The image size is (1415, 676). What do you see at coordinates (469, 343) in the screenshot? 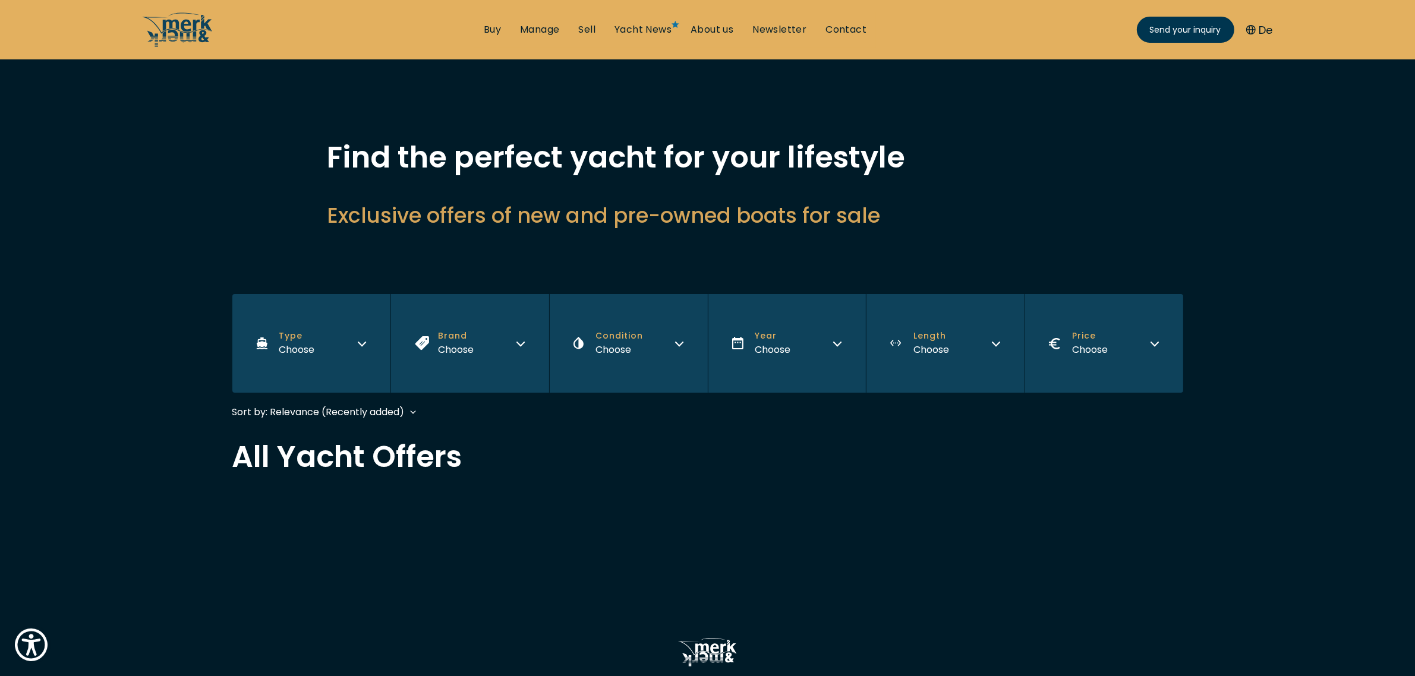
I see `button: BrandChoose` at bounding box center [469, 343].